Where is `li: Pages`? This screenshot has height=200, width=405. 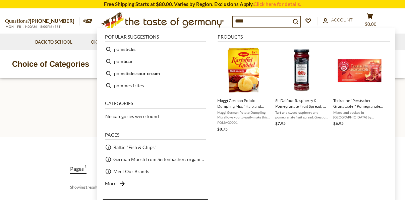
li: Pages is located at coordinates (155, 136).